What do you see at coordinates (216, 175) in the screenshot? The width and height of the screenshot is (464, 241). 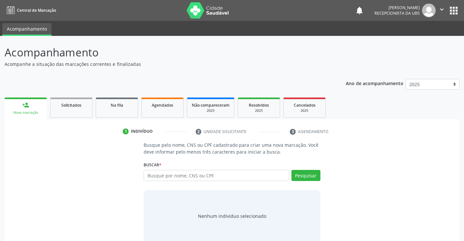 I see `input: Busque por nome, CNS ou CPF` at bounding box center [216, 175].